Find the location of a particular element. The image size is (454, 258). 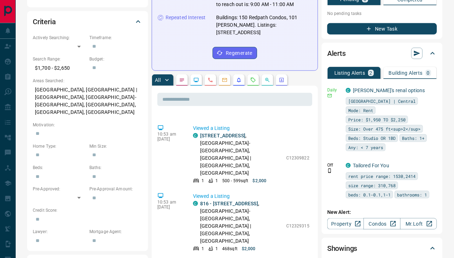

svg: Push Notification Only is located at coordinates (330, 171).